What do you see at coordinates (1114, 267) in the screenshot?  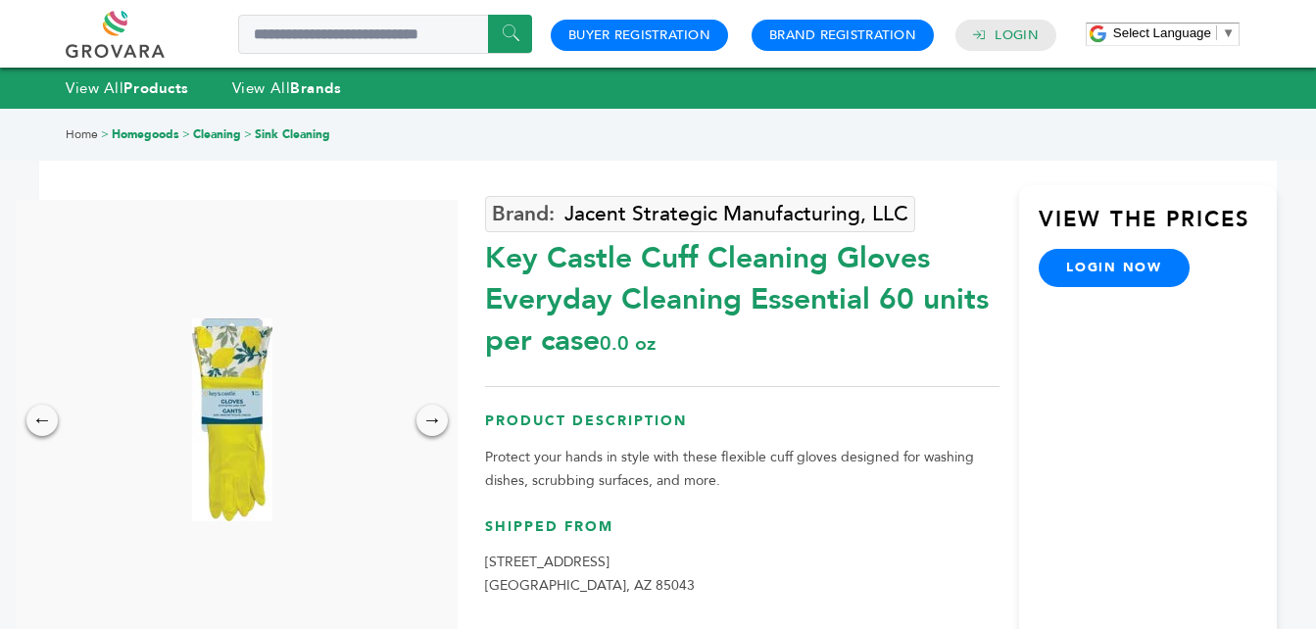 I see `a: login now` at bounding box center [1114, 267].